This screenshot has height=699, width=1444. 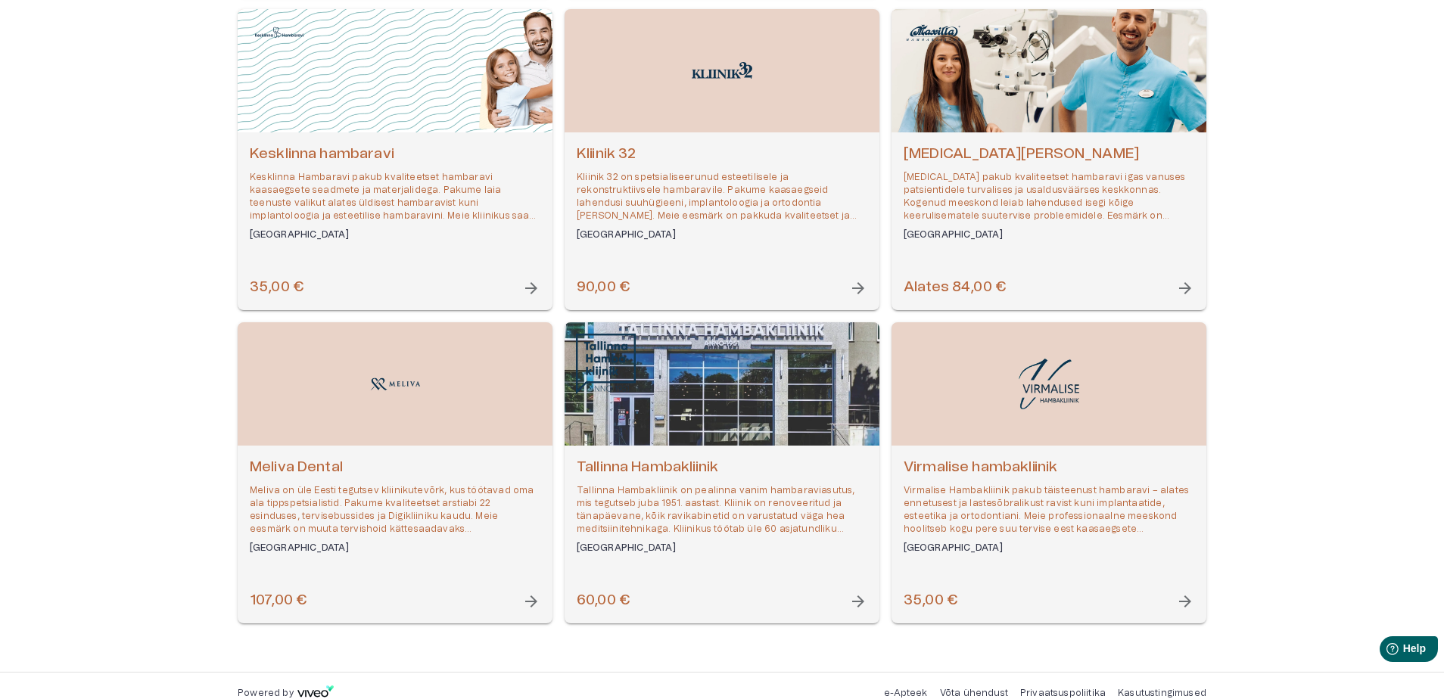 What do you see at coordinates (722, 510) in the screenshot?
I see `p: Tallinna Hambakliinik on pealinna vanim hambaraviasutus, mis tegutseb juba 1951. aastast. Kliinik...` at bounding box center [722, 510].